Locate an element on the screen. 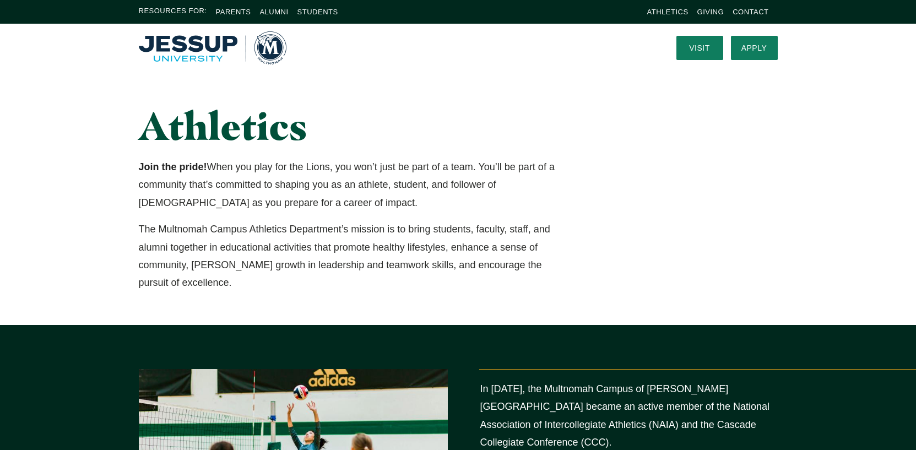 The width and height of the screenshot is (916, 450). a: Visit is located at coordinates (699, 48).